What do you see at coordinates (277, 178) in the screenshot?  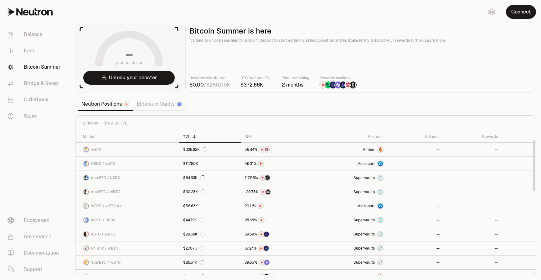 I see `button: NTRNStructured Points` at bounding box center [277, 178].